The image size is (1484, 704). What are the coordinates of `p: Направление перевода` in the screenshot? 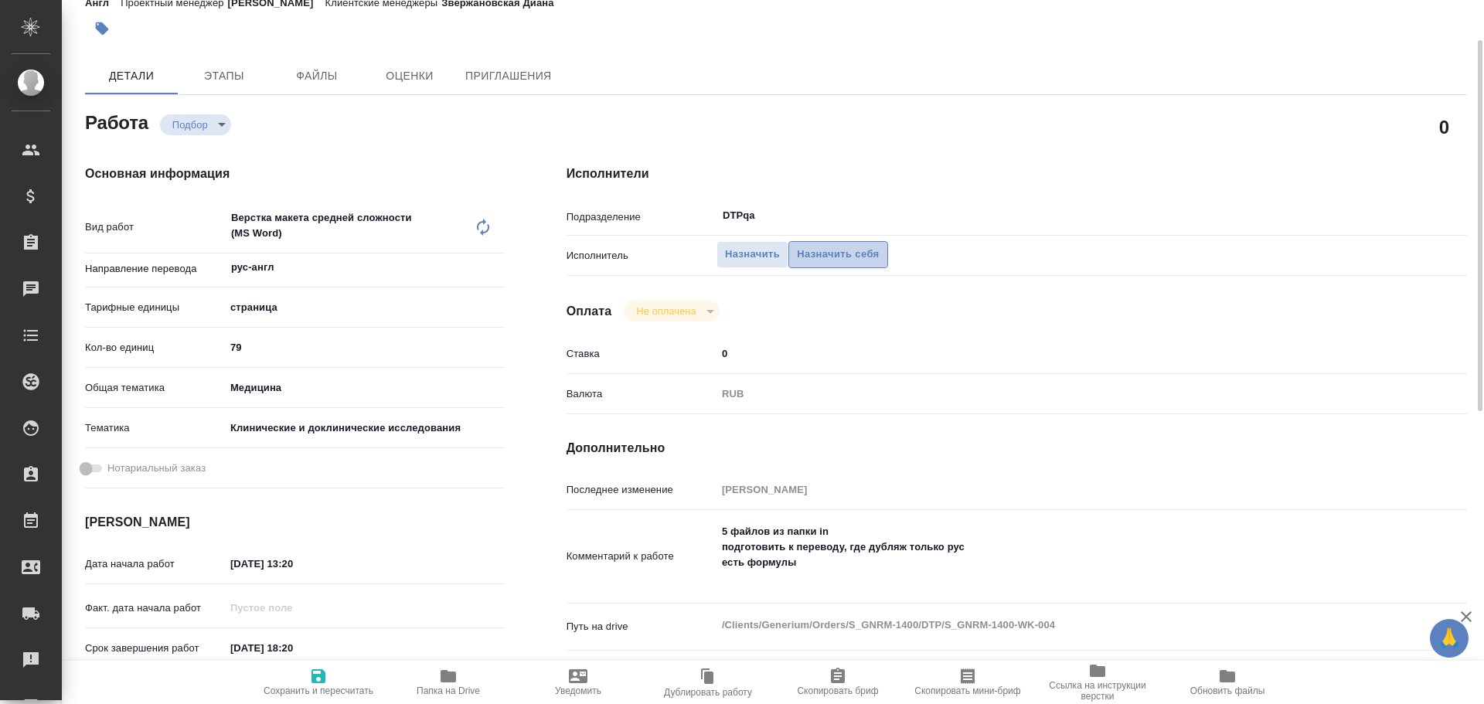 It's located at (155, 269).